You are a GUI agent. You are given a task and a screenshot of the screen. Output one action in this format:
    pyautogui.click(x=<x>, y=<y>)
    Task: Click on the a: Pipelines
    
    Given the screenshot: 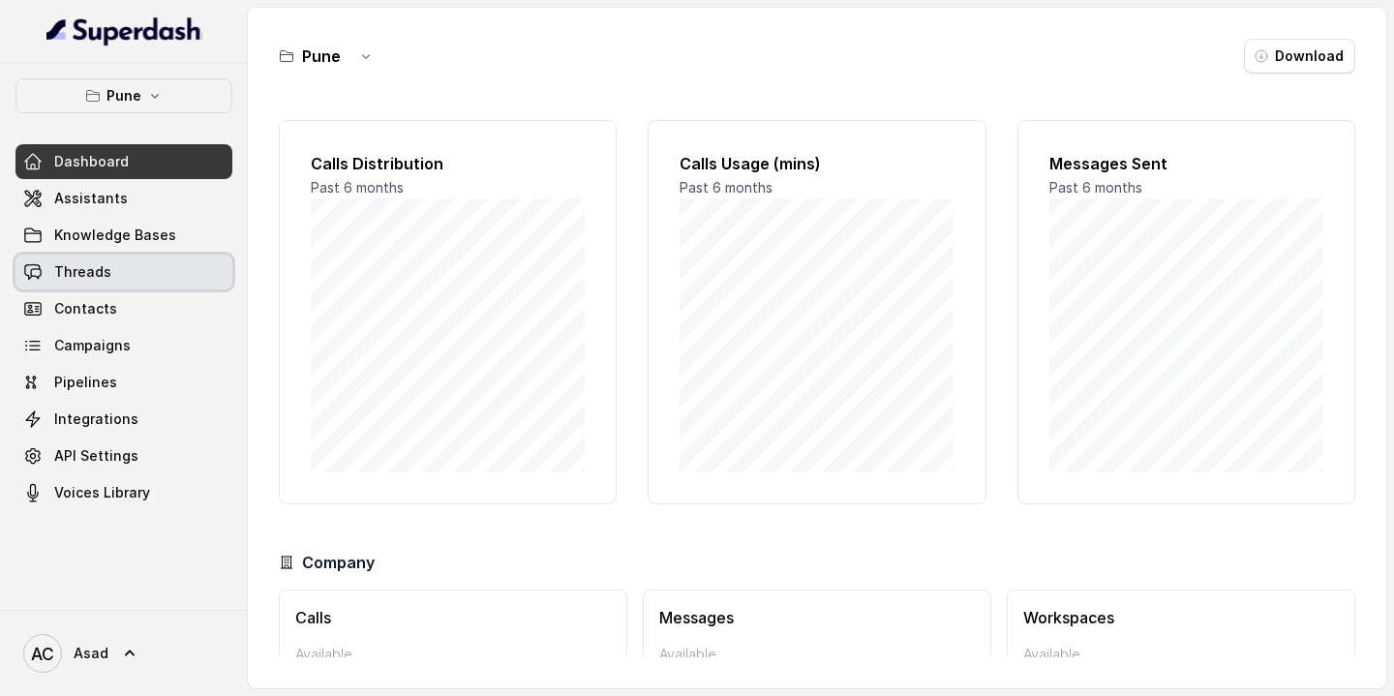 What is the action you would take?
    pyautogui.click(x=124, y=383)
    